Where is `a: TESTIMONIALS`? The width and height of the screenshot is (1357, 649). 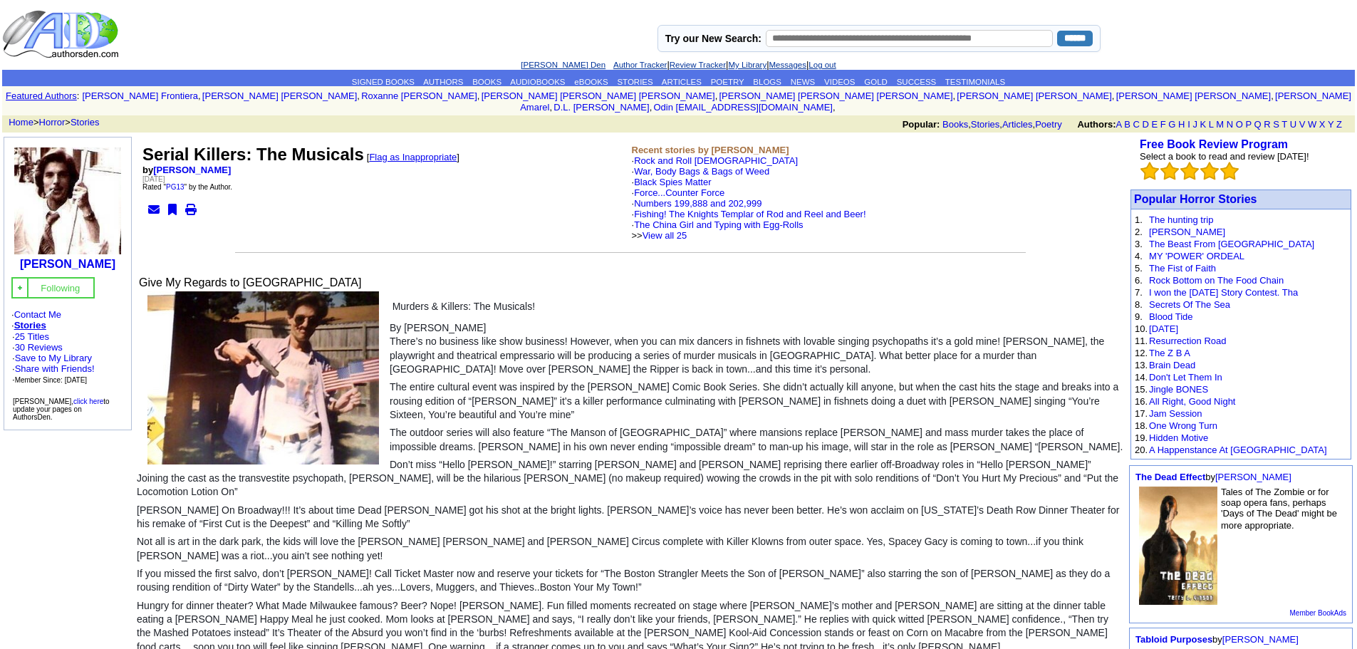
a: TESTIMONIALS is located at coordinates (975, 82).